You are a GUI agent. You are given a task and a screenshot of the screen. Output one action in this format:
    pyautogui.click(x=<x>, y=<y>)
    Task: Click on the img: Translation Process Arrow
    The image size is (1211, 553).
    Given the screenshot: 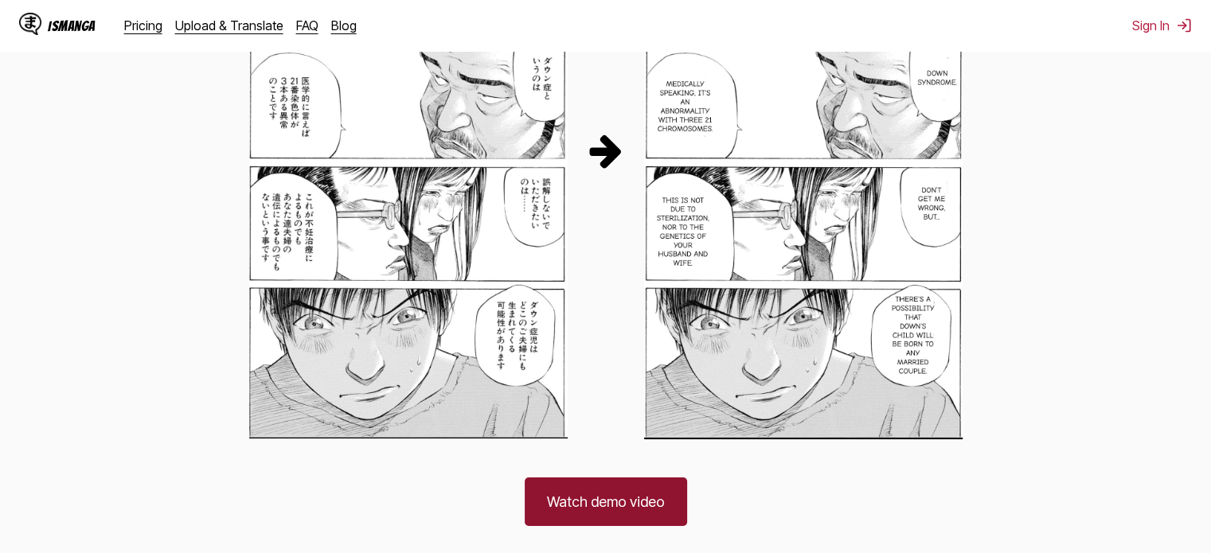 What is the action you would take?
    pyautogui.click(x=606, y=150)
    